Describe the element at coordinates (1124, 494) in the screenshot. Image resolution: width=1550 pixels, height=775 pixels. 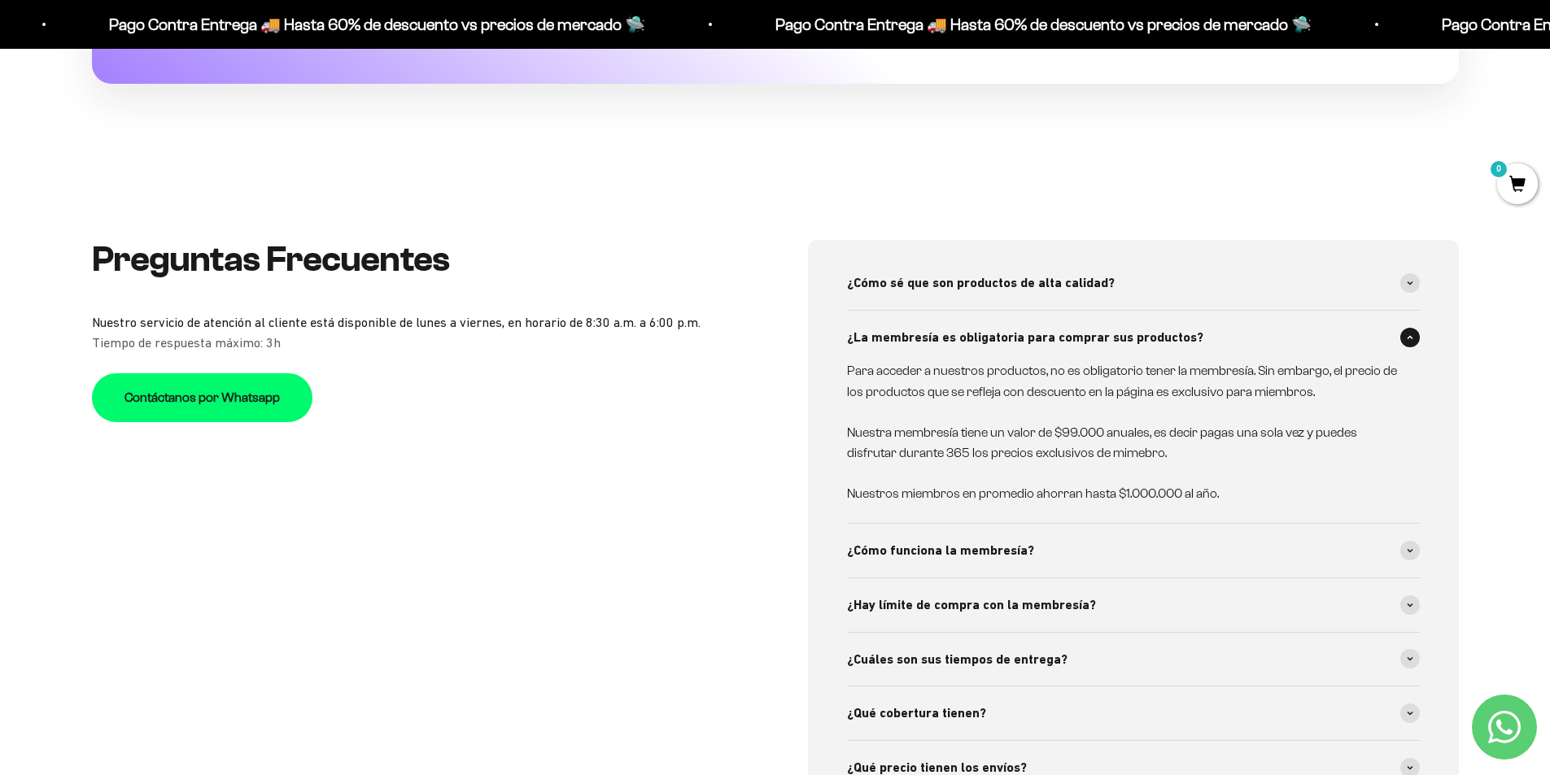
I see `p: Nuestros miembros en promedio ahorran hasta $1.000.000 al año.` at that location.